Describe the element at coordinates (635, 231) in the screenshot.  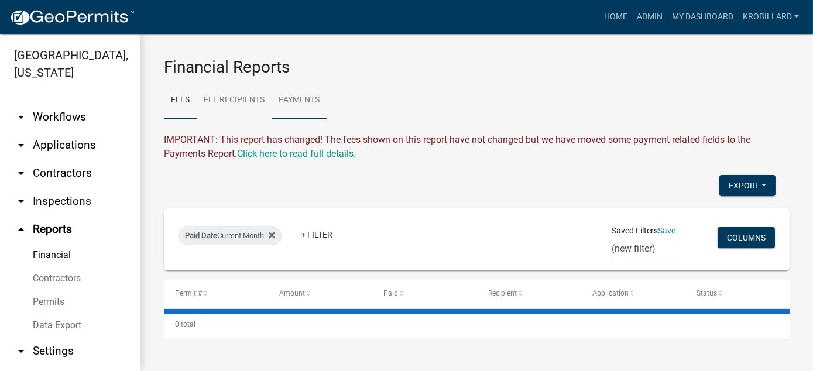
I see `span: Saved Filters` at that location.